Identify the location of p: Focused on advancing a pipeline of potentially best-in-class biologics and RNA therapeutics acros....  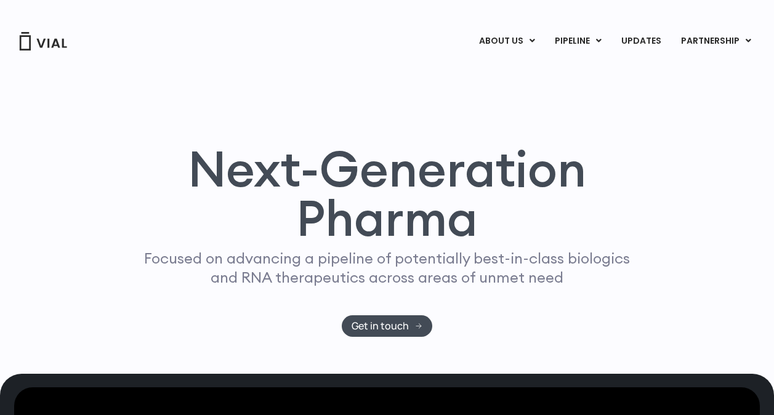
(387, 268).